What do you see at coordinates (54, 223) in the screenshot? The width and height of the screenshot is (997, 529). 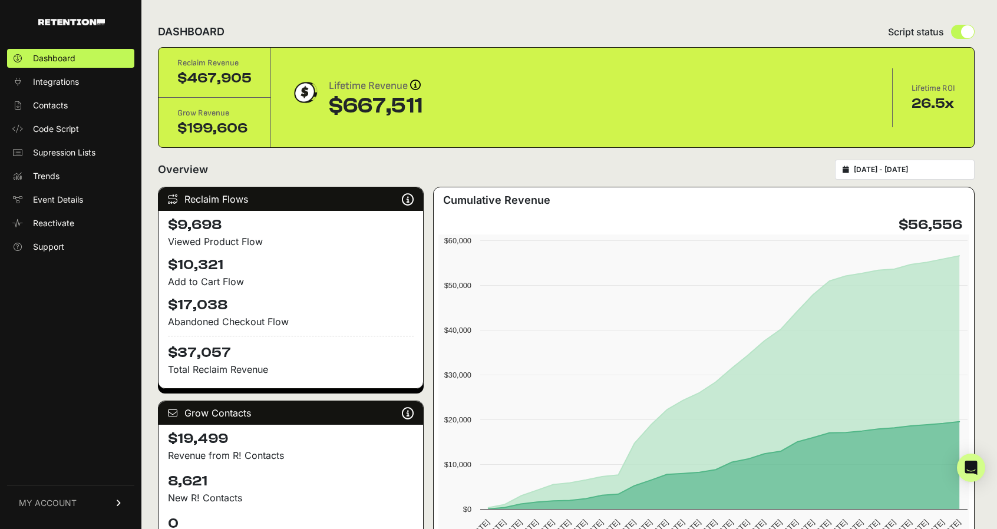 I see `span: Reactivate` at bounding box center [54, 223].